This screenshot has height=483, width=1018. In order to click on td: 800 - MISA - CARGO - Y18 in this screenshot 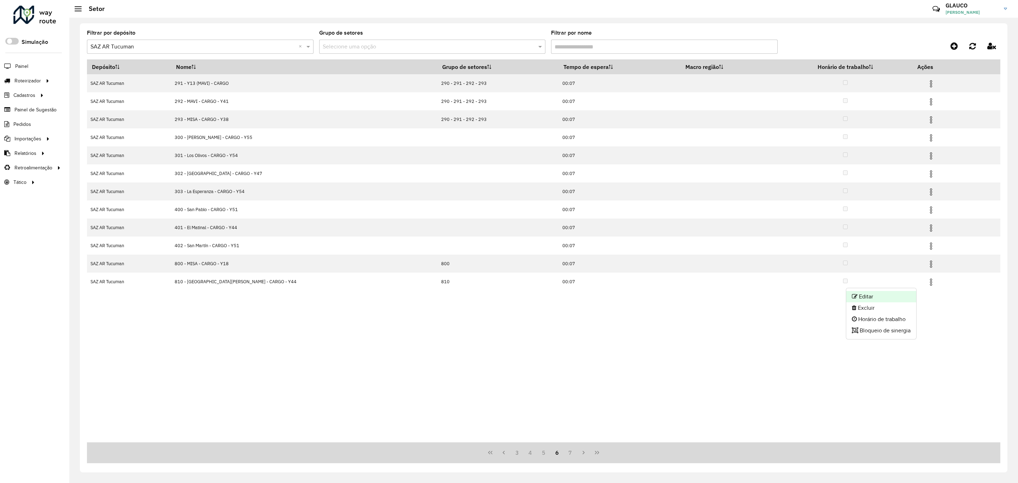, I will do `click(304, 263)`.